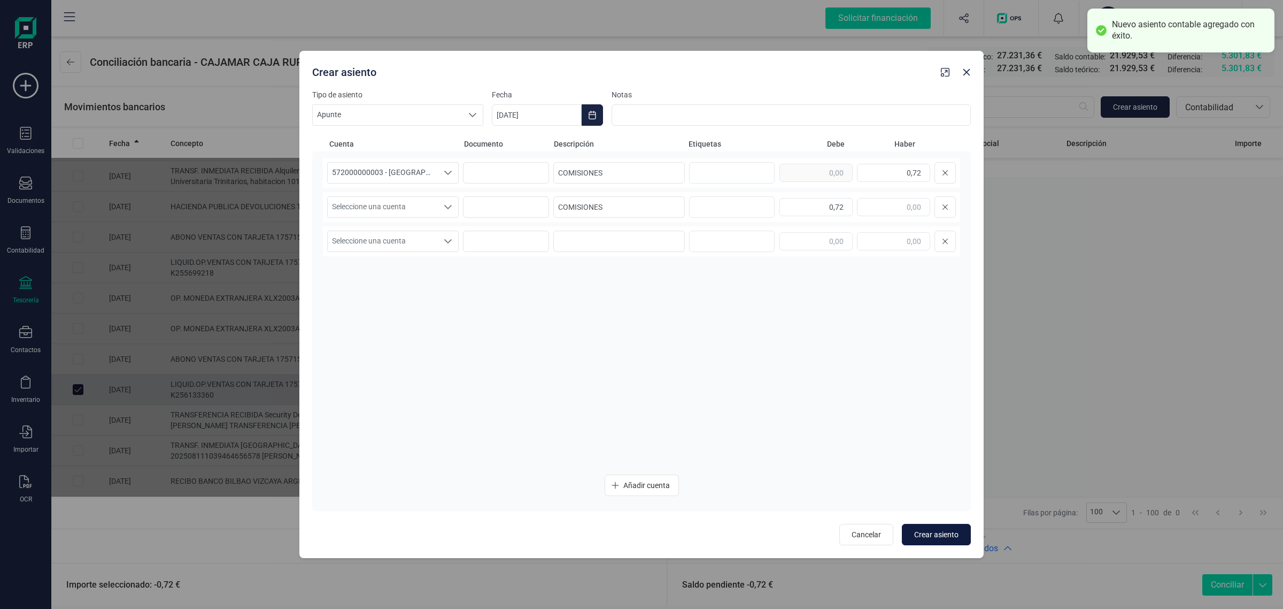 The width and height of the screenshot is (1283, 609). What do you see at coordinates (398, 95) in the screenshot?
I see `label: Tipo de asiento` at bounding box center [398, 95].